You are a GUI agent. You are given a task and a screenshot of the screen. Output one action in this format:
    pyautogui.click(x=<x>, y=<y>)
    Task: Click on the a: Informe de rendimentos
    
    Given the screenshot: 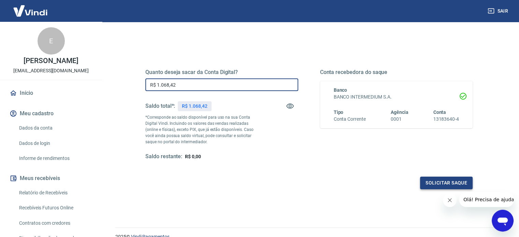 What is the action you would take?
    pyautogui.click(x=55, y=158)
    